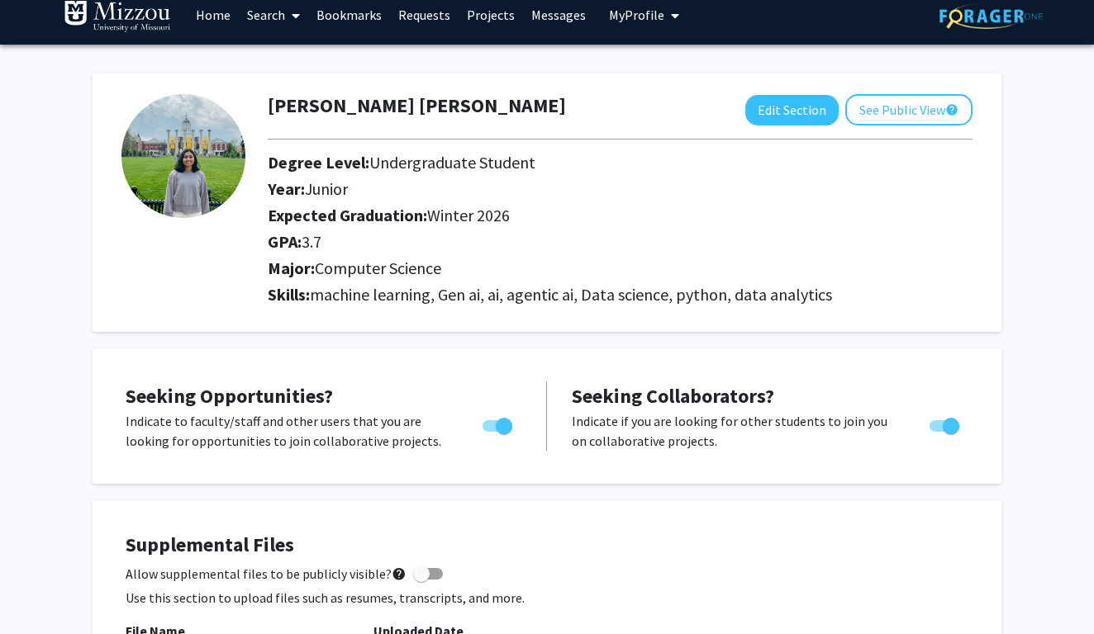  What do you see at coordinates (452, 162) in the screenshot?
I see `span: Undergraduate Student` at bounding box center [452, 162].